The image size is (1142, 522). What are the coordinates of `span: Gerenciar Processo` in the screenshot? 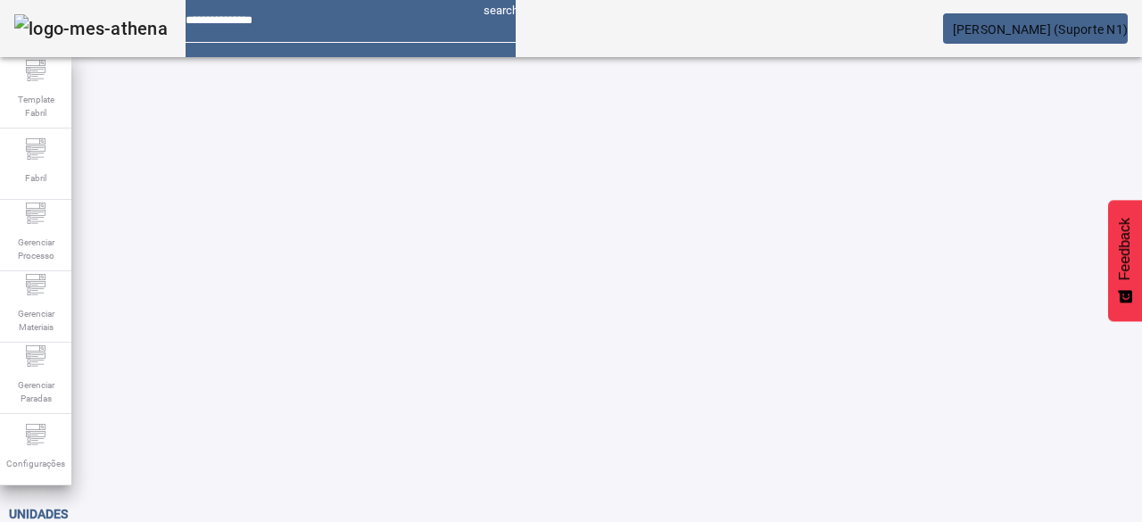 It's located at (36, 249).